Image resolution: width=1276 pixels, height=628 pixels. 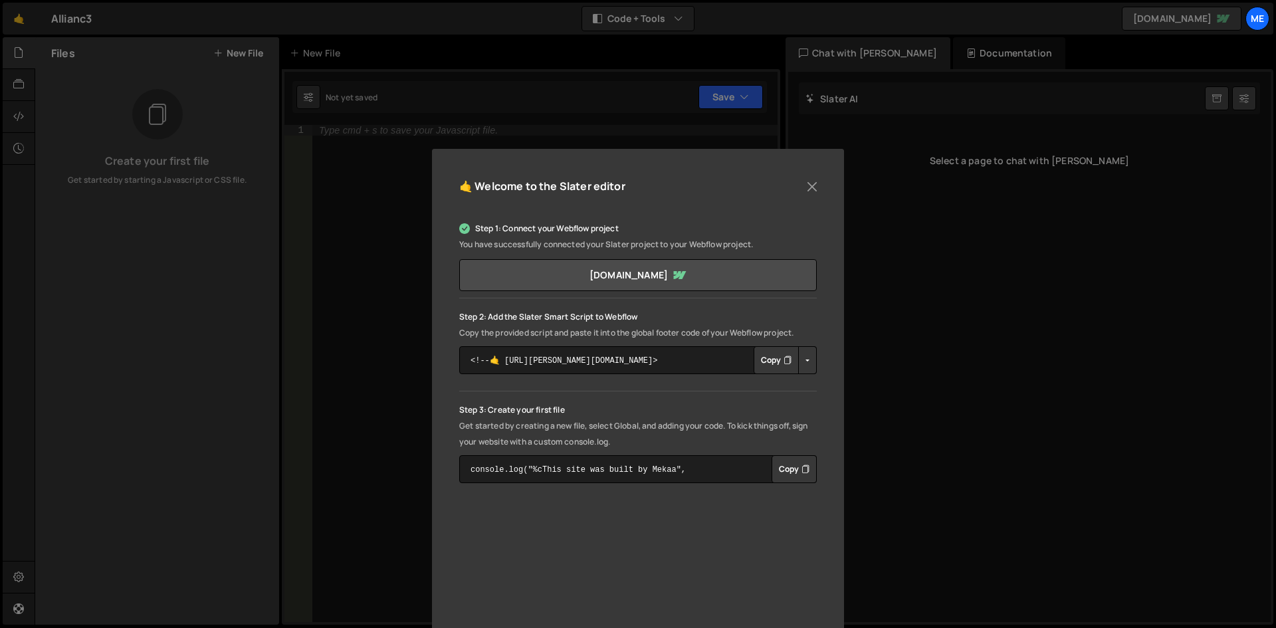 What do you see at coordinates (638, 469) in the screenshot?
I see `textarea: console.log("%cThis site was built by Mekaa", "background:blue;color:#fff;padding: 8px;");` at bounding box center [638, 469].